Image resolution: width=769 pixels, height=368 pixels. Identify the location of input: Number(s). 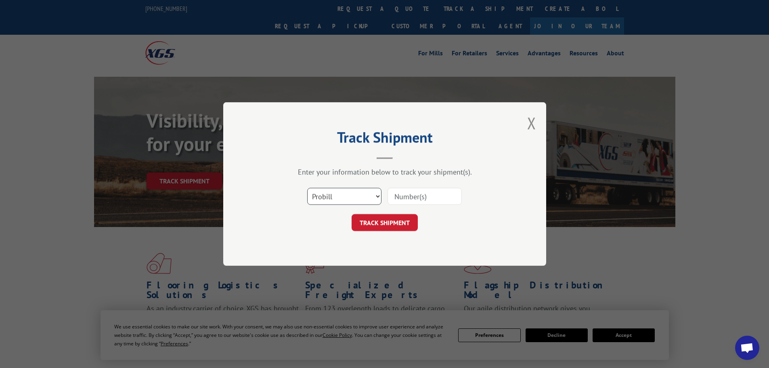
(425, 196).